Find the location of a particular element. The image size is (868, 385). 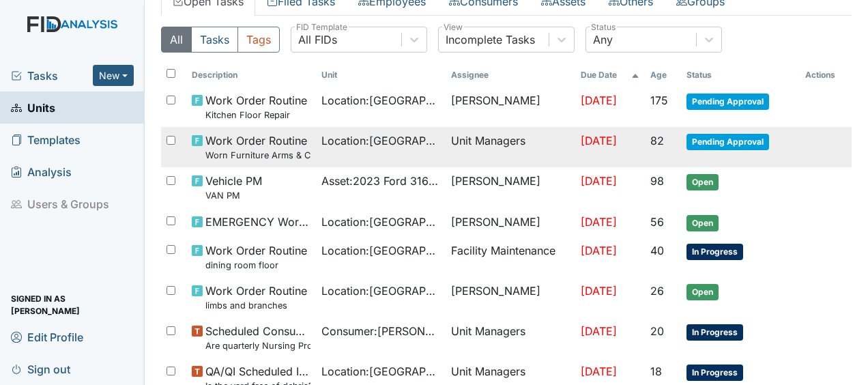

span: 56 is located at coordinates (657, 222).